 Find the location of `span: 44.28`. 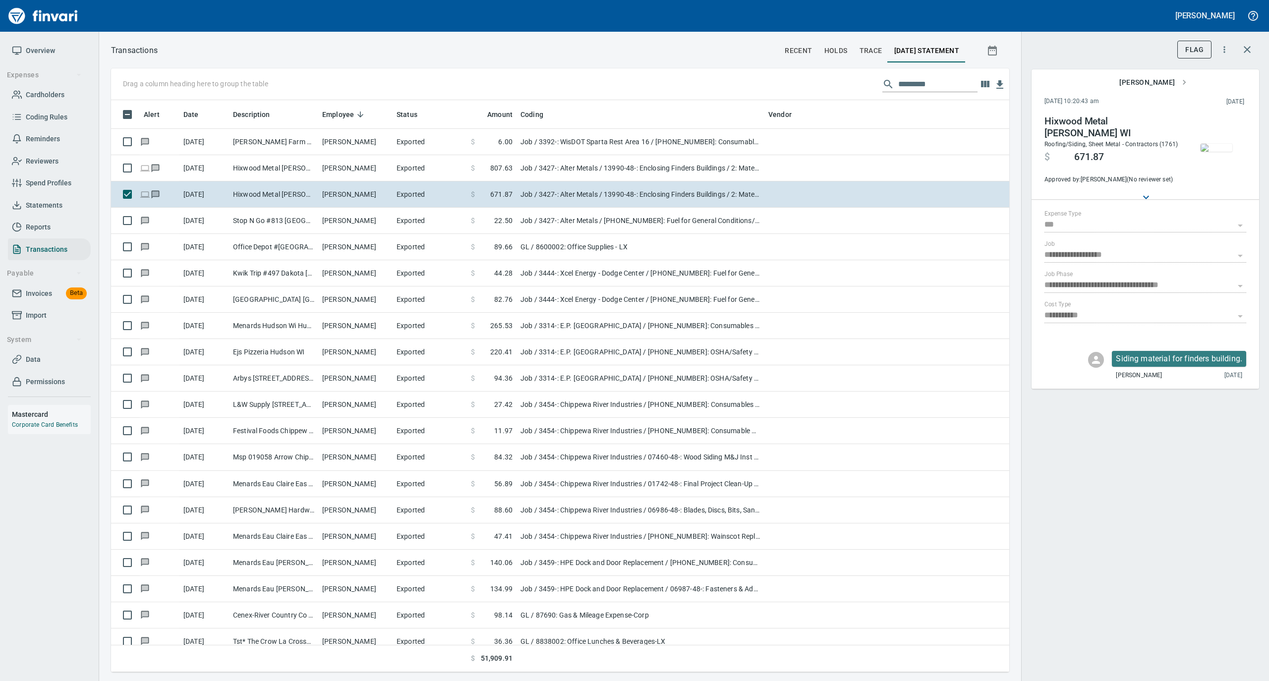

span: 44.28 is located at coordinates (503, 273).